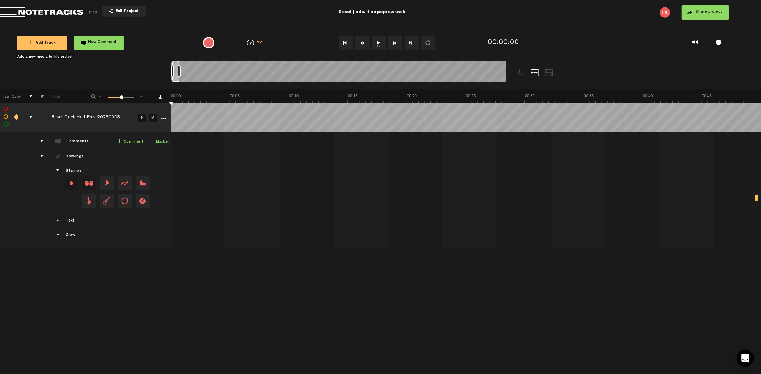 The image size is (761, 374). Describe the element at coordinates (259, 43) in the screenshot. I see `span: 1x` at that location.